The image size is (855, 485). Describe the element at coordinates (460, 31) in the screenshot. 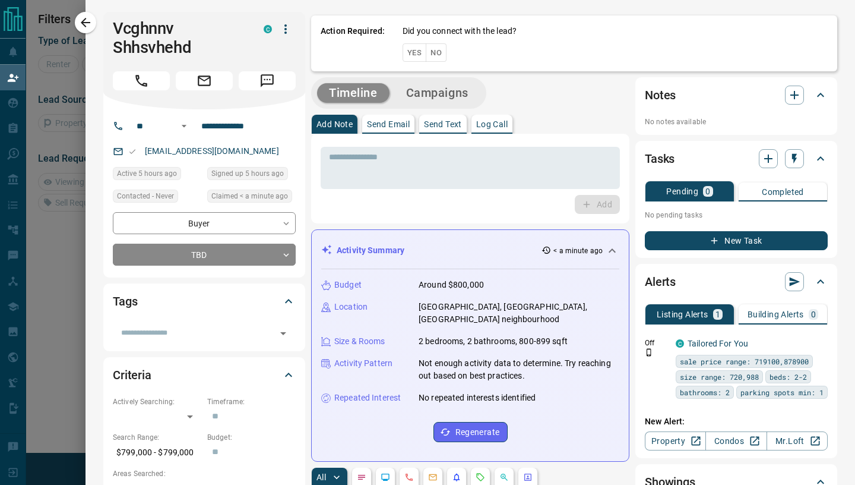

I see `p: Did you connect with the lead?` at that location.